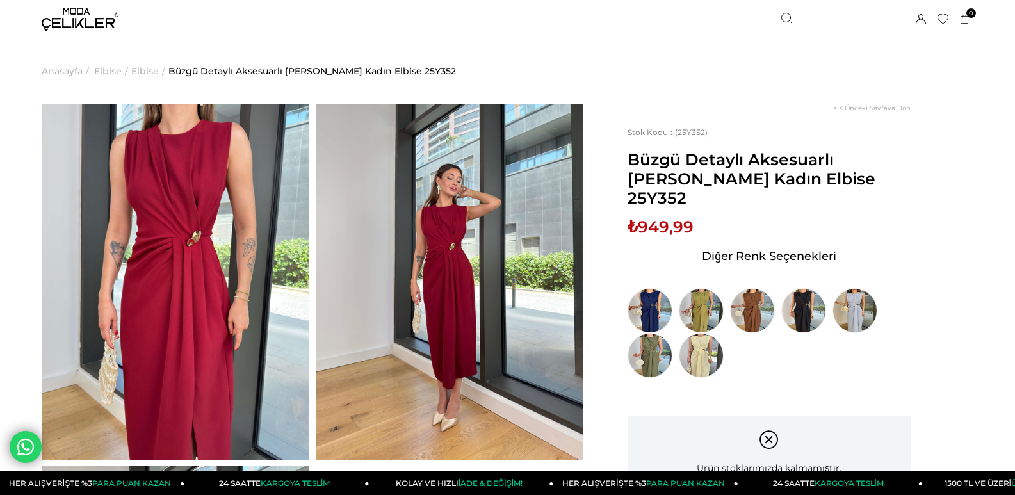 The image size is (1015, 495). I want to click on a: HER ALIŞVERİŞTE %3PARA PUAN KAZAN, so click(646, 483).